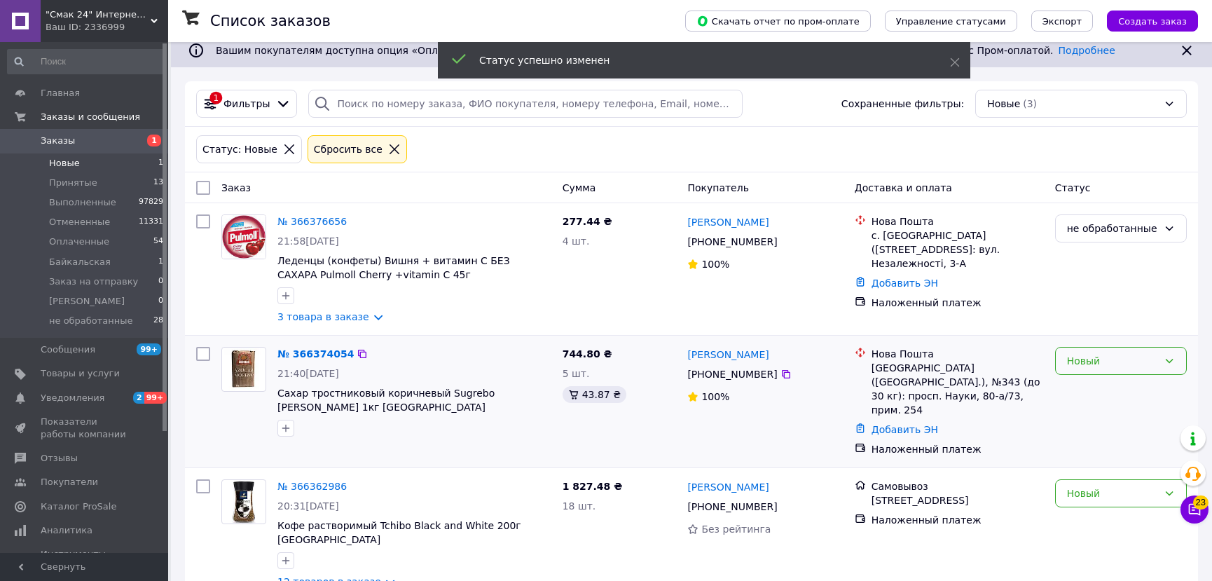  What do you see at coordinates (1030, 104) in the screenshot?
I see `span: (3)` at bounding box center [1030, 104].